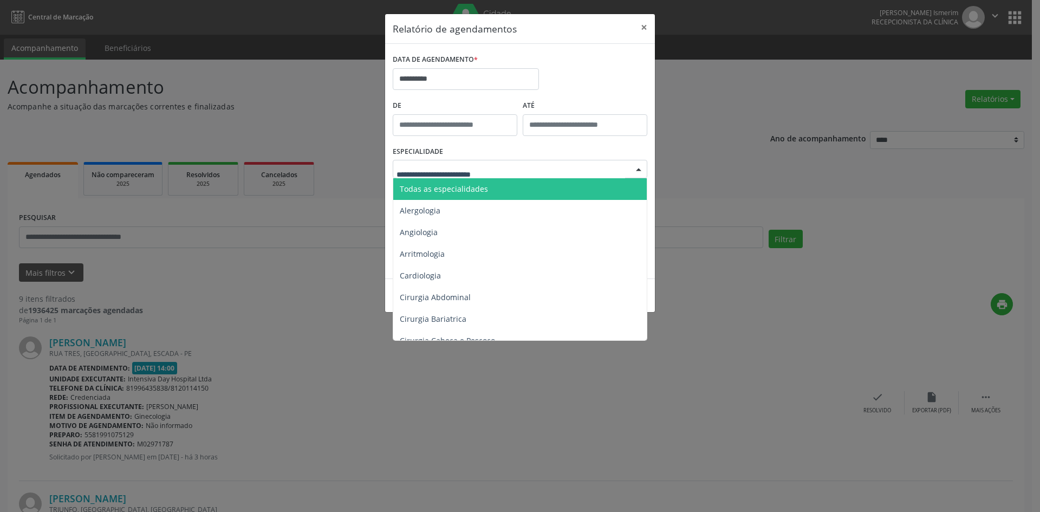 The image size is (1040, 512). What do you see at coordinates (433, 319) in the screenshot?
I see `span: Cirurgia Bariatrica` at bounding box center [433, 319].